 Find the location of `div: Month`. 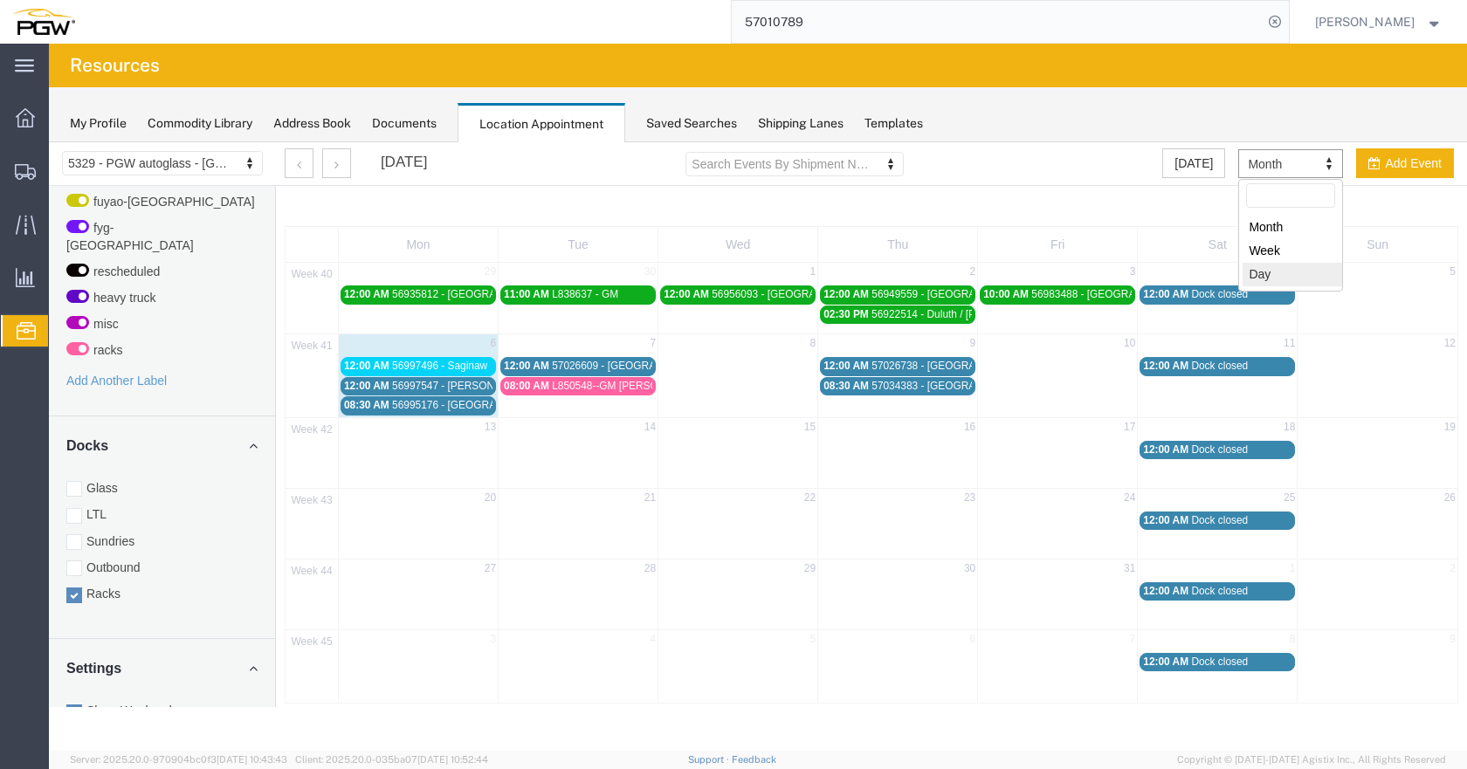

div: Month is located at coordinates (1244, 85).